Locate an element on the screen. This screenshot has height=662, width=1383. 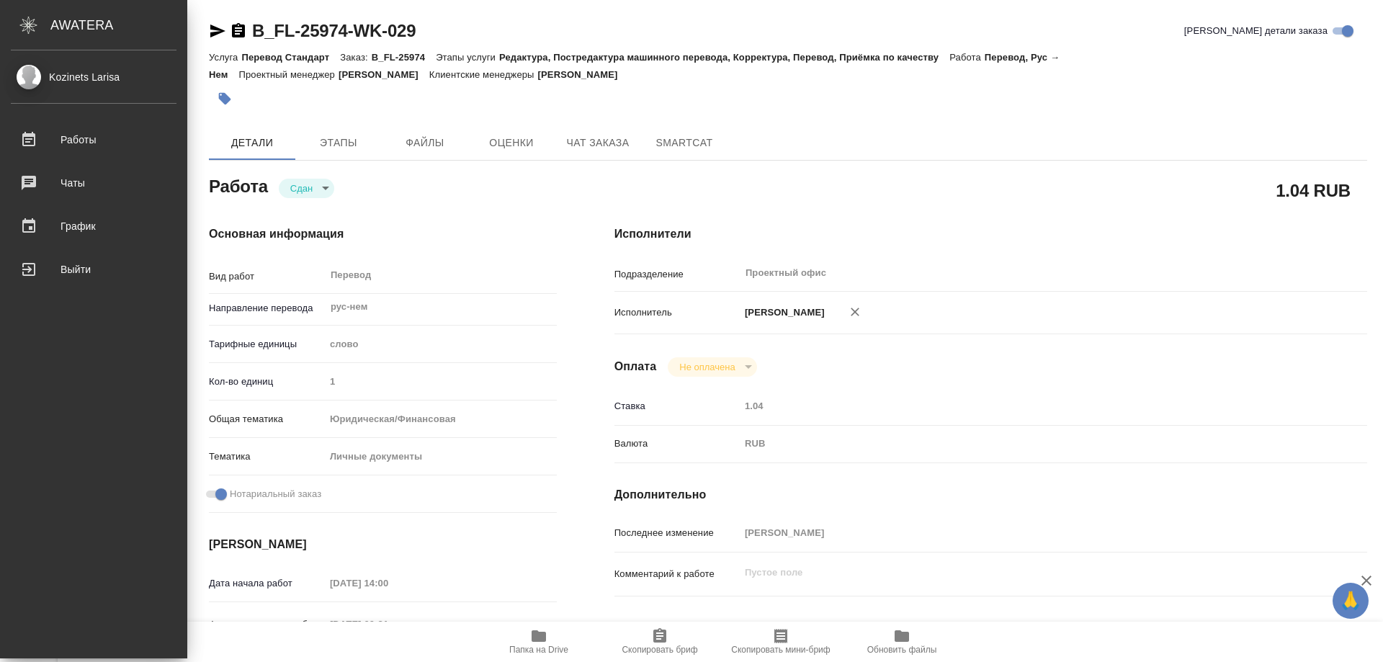
a: Работы is located at coordinates (94, 140).